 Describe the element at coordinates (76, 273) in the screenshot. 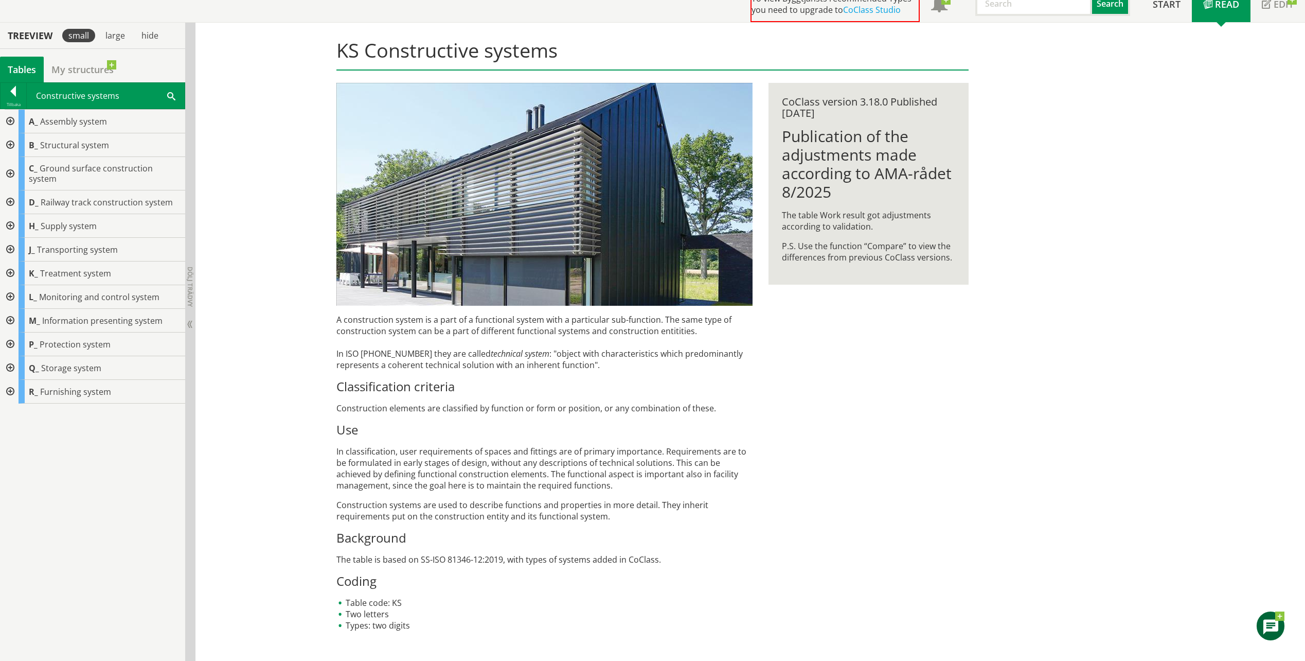

I see `span: Treatment system` at that location.